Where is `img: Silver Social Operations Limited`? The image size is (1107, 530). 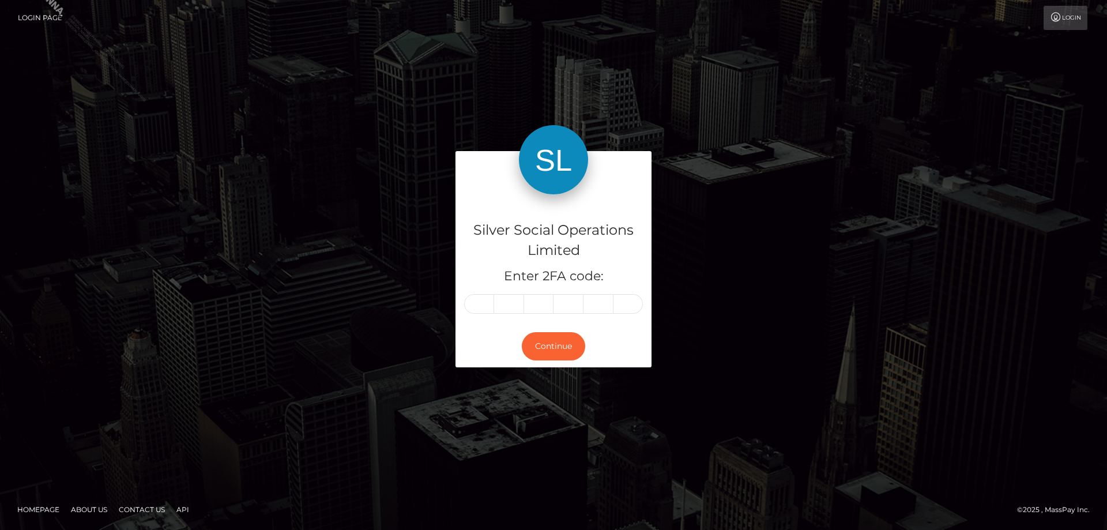 img: Silver Social Operations Limited is located at coordinates (553, 160).